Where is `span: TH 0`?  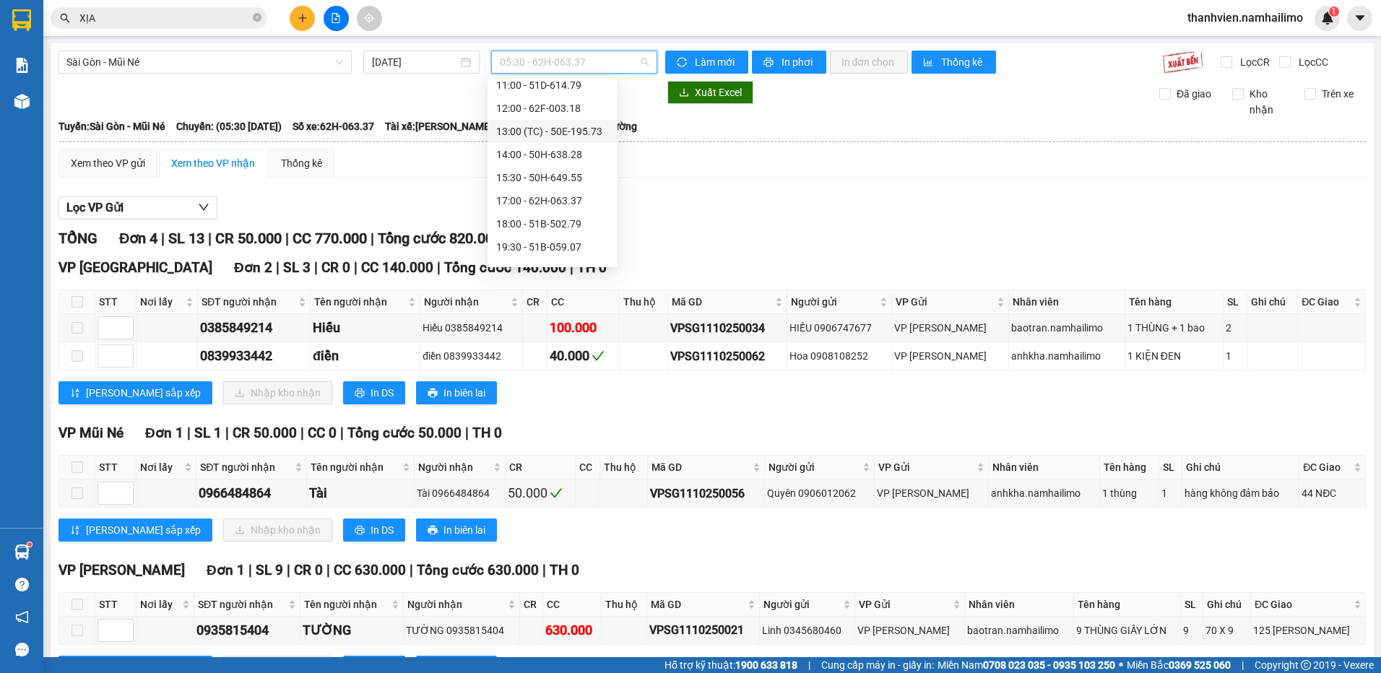
span: TH 0 is located at coordinates (487, 433).